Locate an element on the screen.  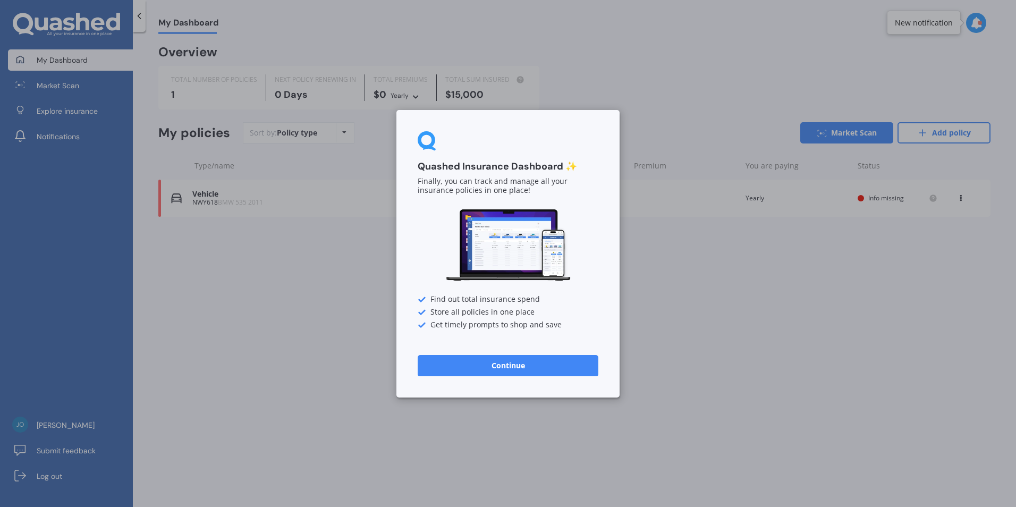
button: Continue is located at coordinates (508, 365).